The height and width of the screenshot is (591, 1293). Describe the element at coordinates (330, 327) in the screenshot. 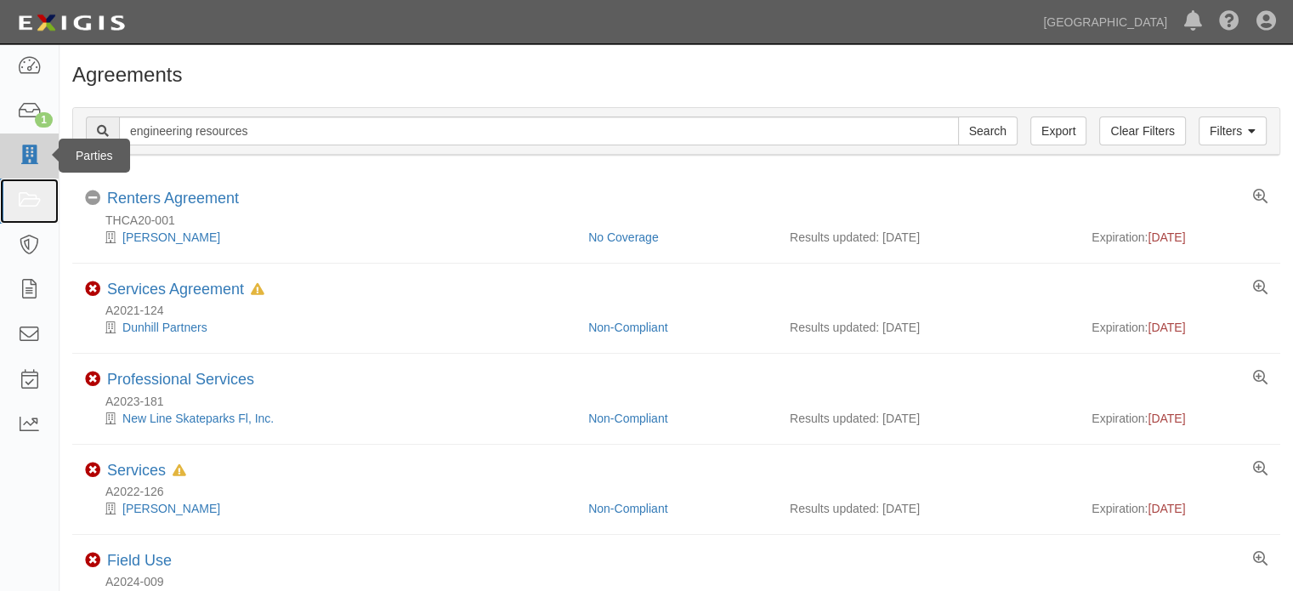

I see `div: Dunhill Partners` at that location.